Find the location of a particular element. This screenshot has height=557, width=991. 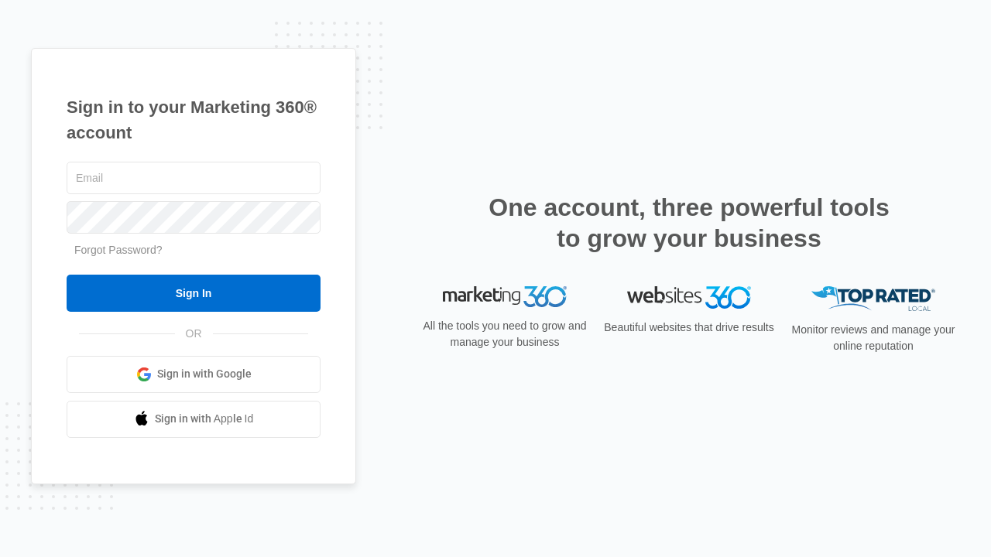

img: Top Rated Local is located at coordinates (873, 299).